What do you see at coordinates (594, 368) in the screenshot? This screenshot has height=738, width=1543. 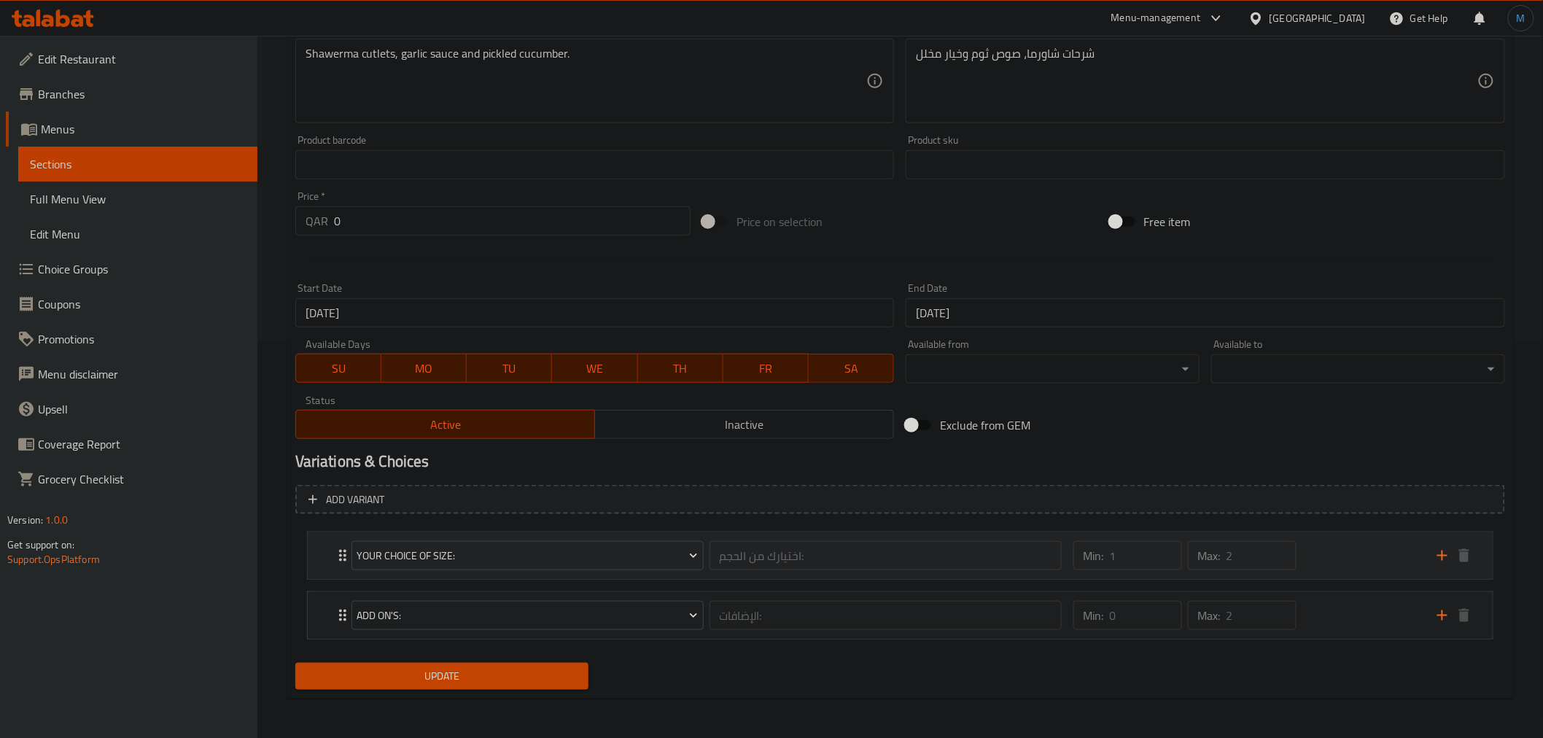 I see `button: WE` at bounding box center [594, 368].